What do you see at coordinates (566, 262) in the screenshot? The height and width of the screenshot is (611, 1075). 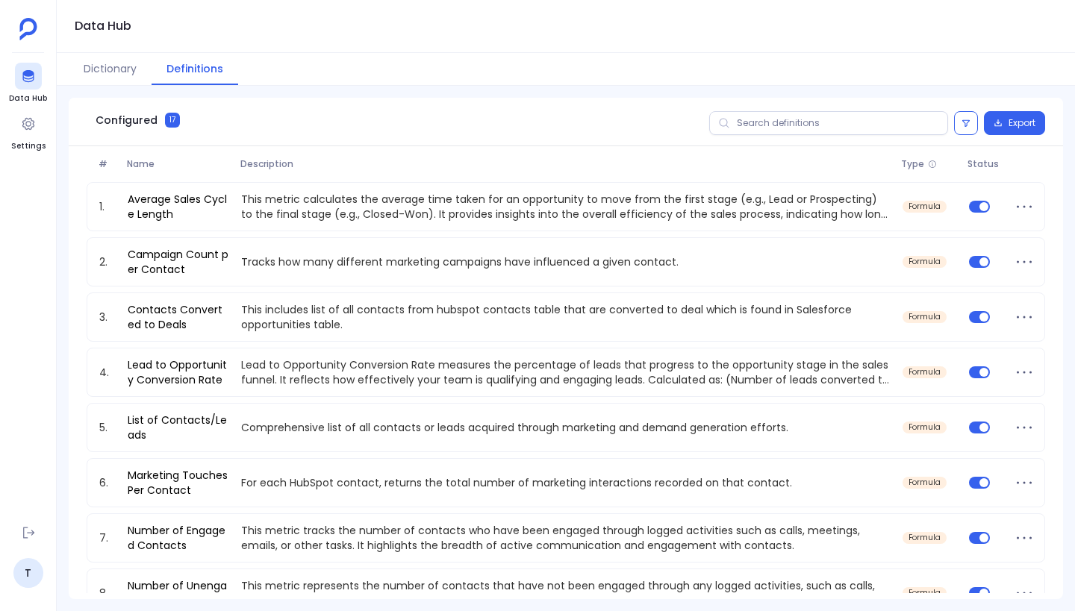 I see `p: Tracks how many different marketing campaigns have influenced a given contact.` at bounding box center [566, 262].